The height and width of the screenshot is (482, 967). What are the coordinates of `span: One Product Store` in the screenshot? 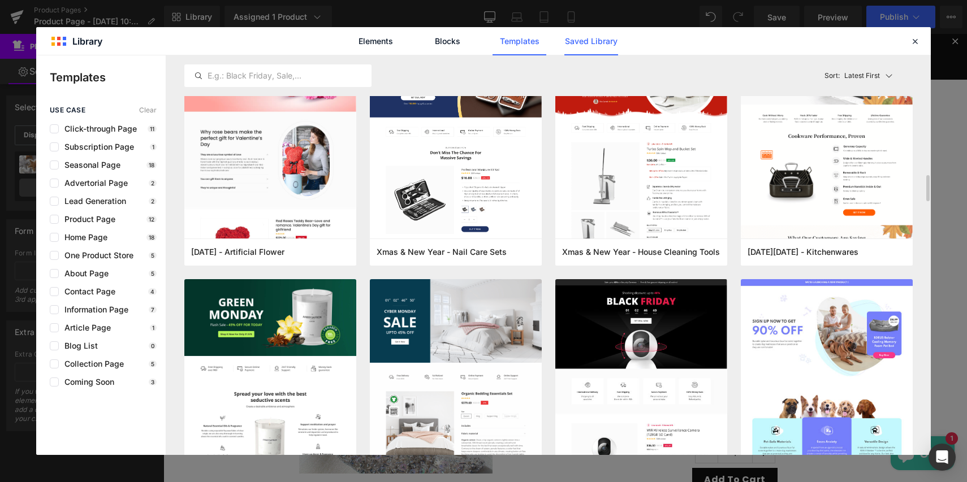 It's located at (96, 256).